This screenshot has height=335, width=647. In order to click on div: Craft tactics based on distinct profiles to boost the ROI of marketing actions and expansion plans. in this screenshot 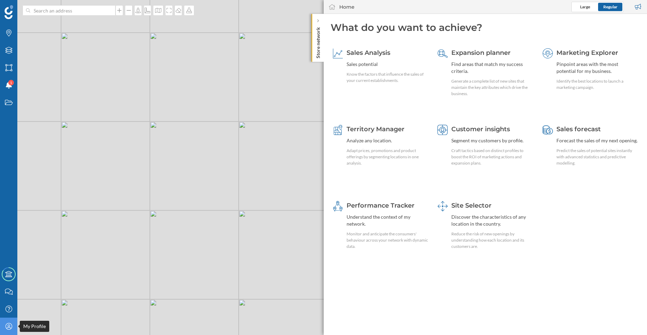, I will do `click(492, 157)`.